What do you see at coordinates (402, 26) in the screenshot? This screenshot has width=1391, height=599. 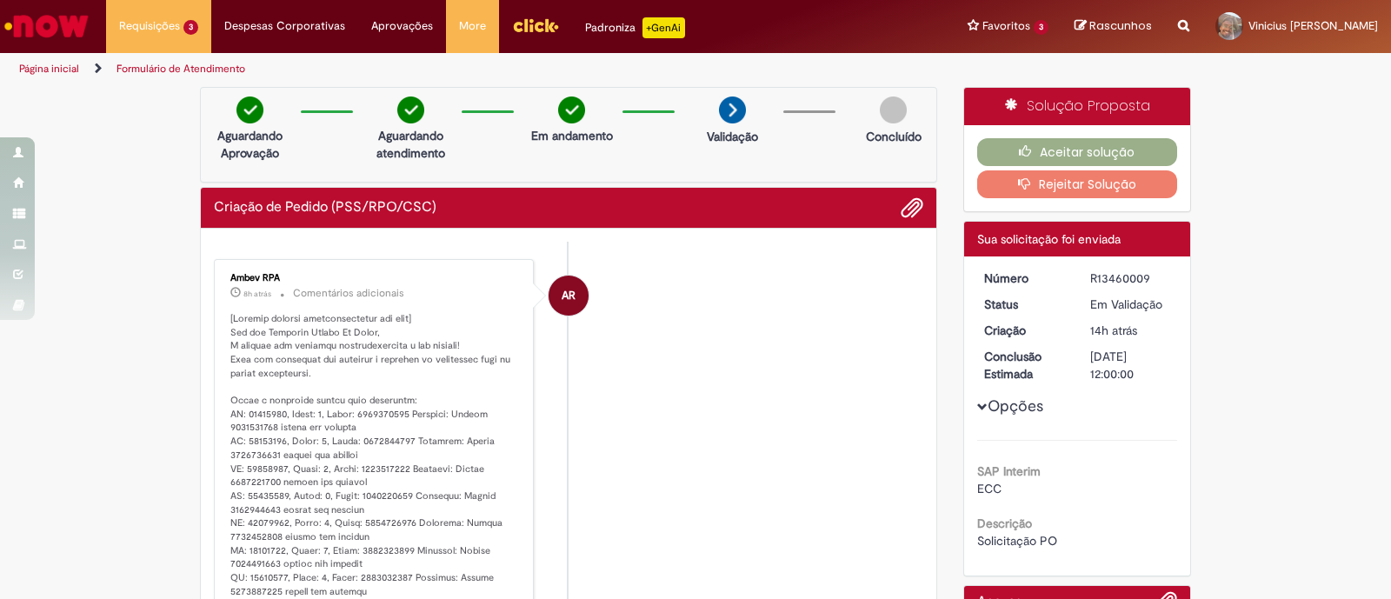 I see `span: Aprovações` at bounding box center [402, 26].